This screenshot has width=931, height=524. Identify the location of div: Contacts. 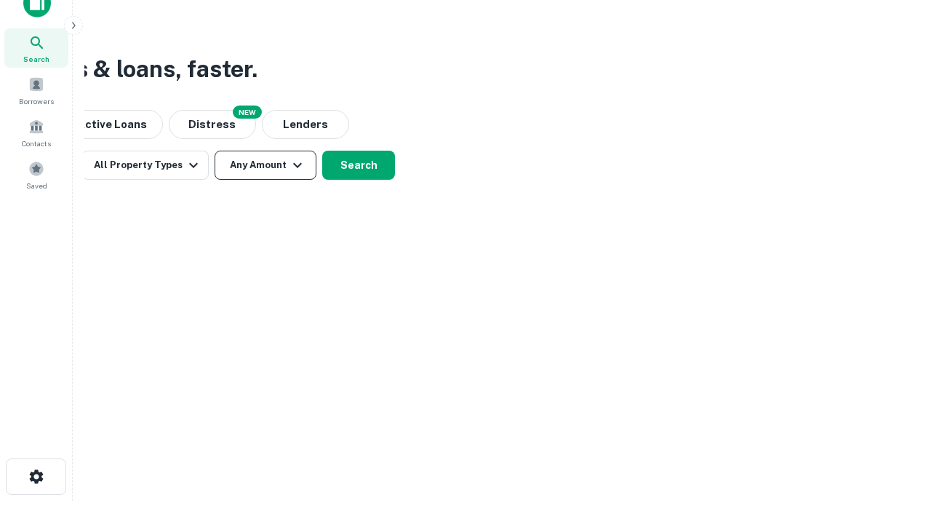
(36, 132).